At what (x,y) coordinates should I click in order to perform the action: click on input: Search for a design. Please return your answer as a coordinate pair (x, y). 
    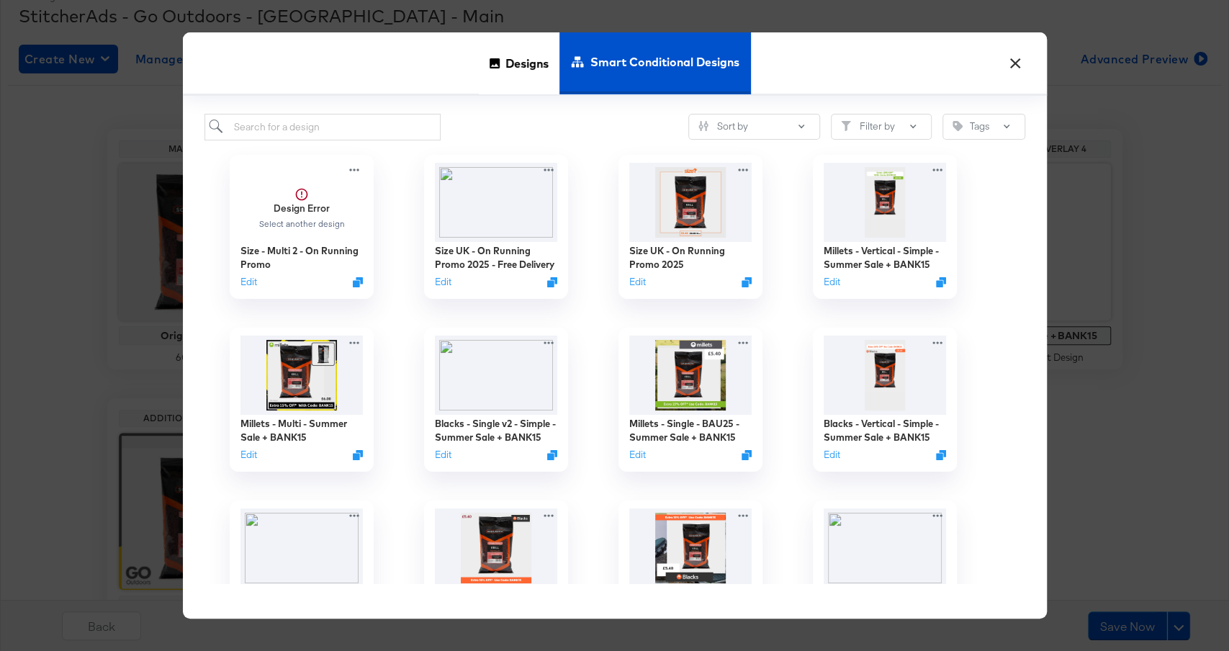
    Looking at the image, I should click on (323, 127).